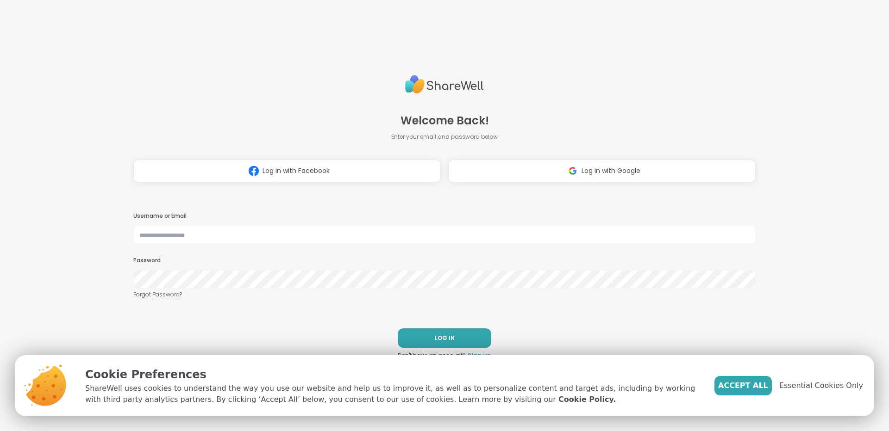 The width and height of the screenshot is (889, 431). Describe the element at coordinates (444, 295) in the screenshot. I see `a: Forgot Password?` at that location.